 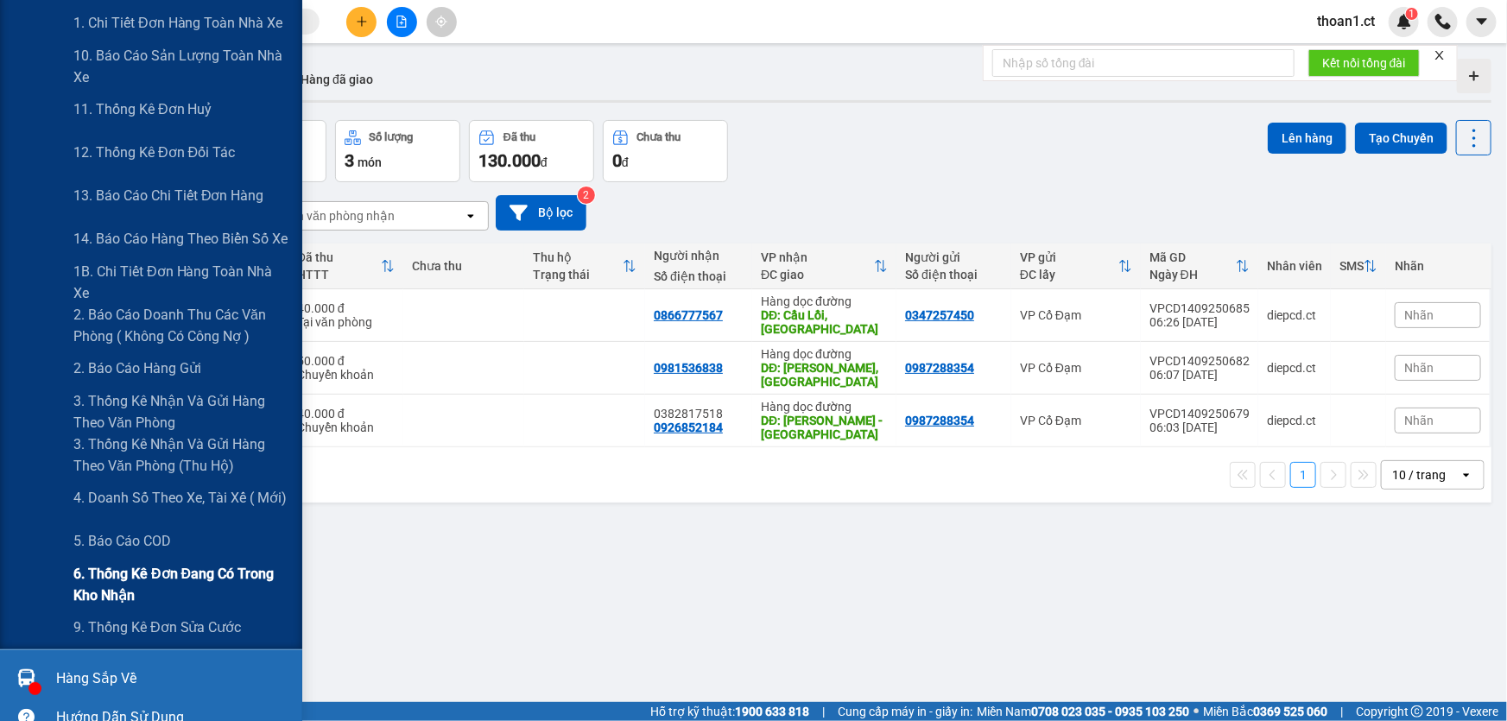 What do you see at coordinates (1438, 266) in the screenshot?
I see `div: Nhãn` at bounding box center [1438, 266].